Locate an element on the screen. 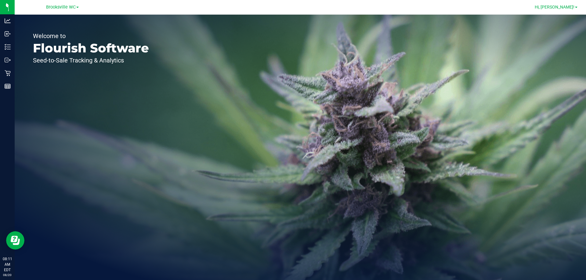 The height and width of the screenshot is (280, 586). inline-svg: Reports is located at coordinates (8, 86).